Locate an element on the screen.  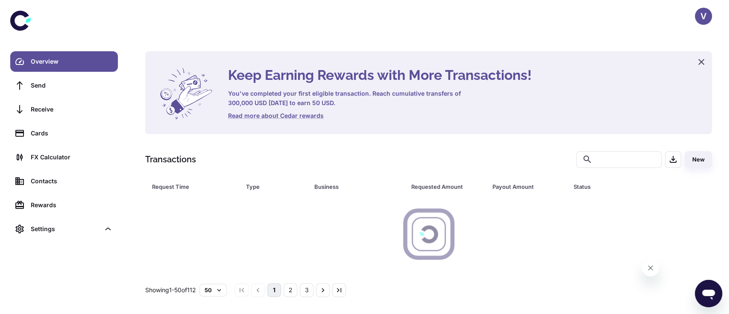
span: Hi. Need any help? is located at coordinates (33, 9).